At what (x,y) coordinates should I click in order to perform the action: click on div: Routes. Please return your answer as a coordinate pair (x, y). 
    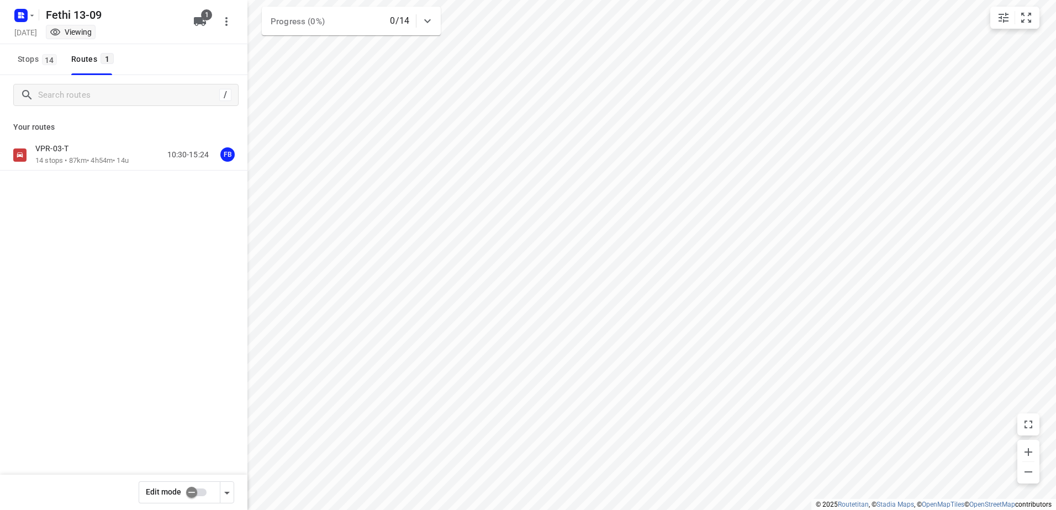
    Looking at the image, I should click on (94, 59).